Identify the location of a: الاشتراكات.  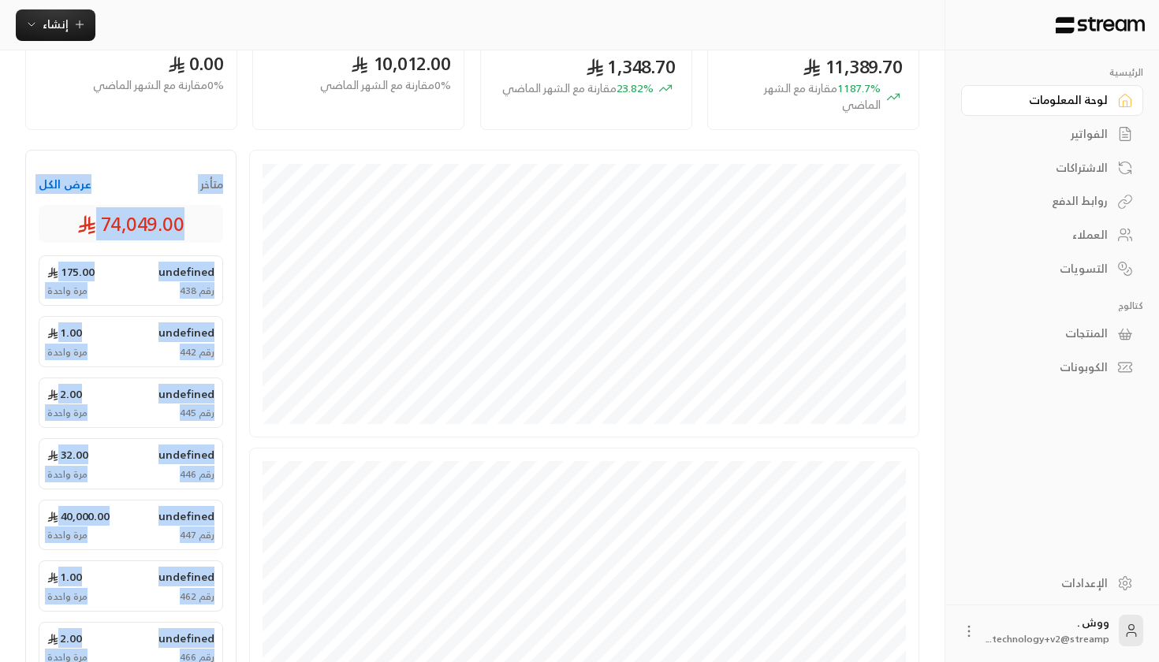
(1052, 167).